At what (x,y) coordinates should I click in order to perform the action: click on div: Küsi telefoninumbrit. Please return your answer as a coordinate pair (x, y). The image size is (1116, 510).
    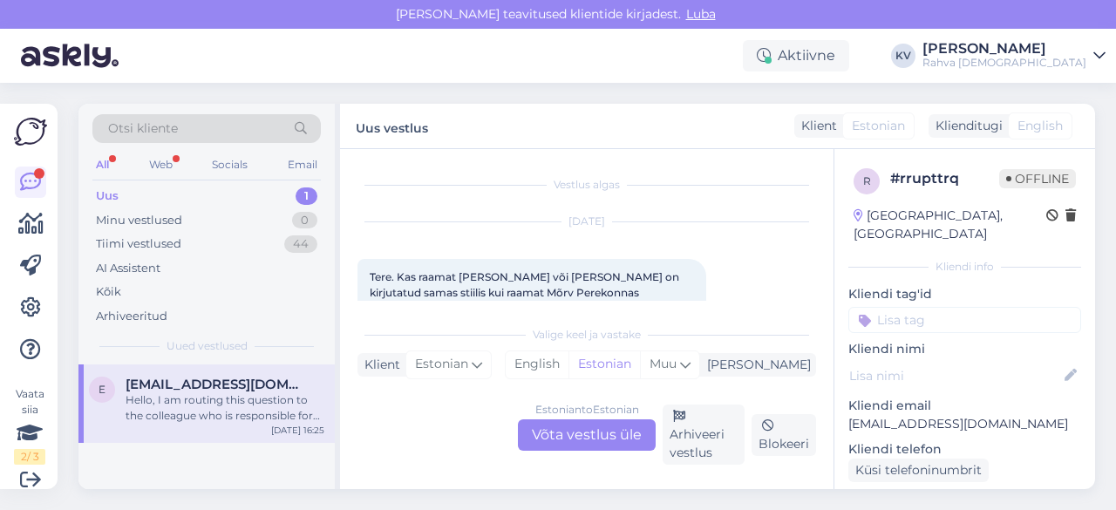
    Looking at the image, I should click on (918, 470).